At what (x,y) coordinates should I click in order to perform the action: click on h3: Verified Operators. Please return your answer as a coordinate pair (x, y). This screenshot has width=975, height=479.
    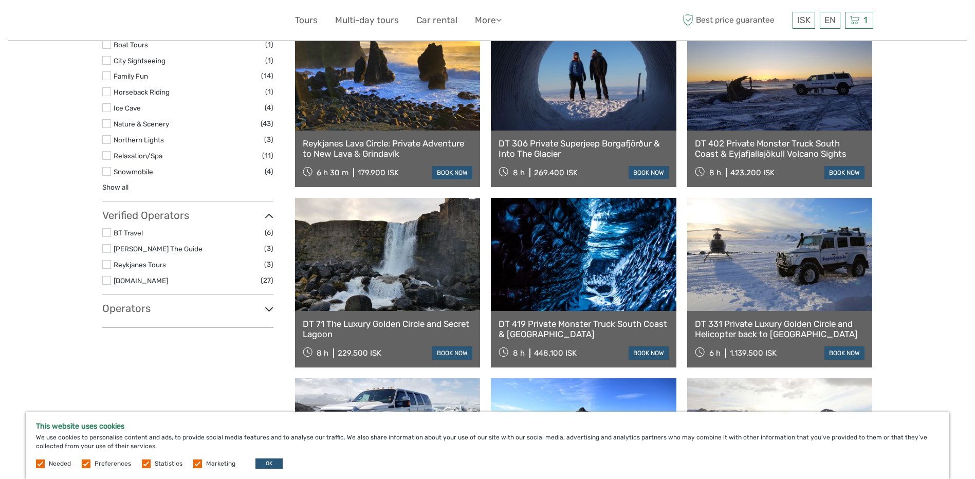
    Looking at the image, I should click on (188, 215).